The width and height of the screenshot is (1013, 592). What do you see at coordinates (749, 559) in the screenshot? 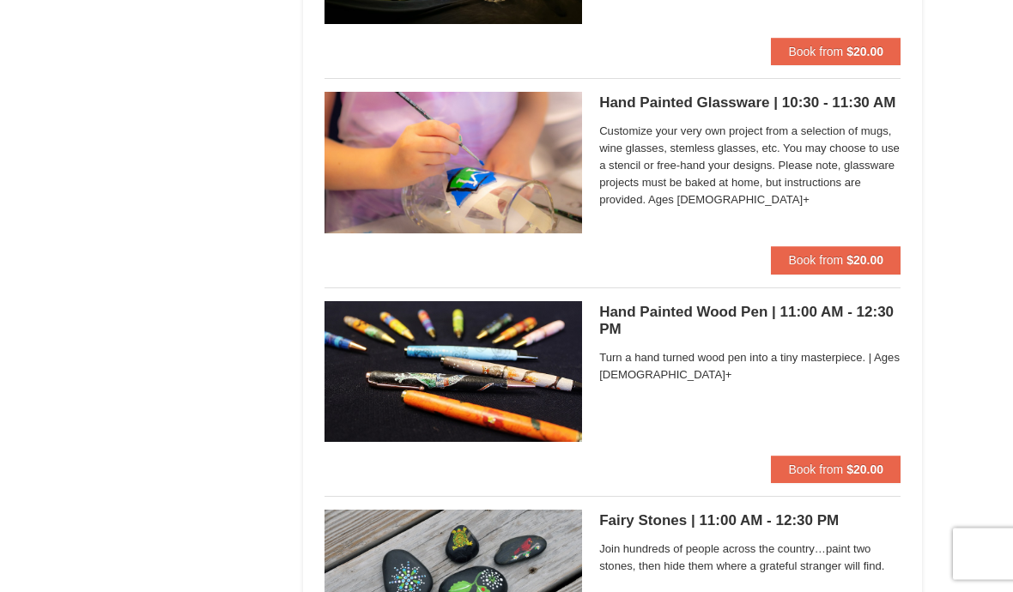
I see `span: Join hundreds of people across the country…paint two stones, then hide them where a grateful stra...` at bounding box center [749, 559].